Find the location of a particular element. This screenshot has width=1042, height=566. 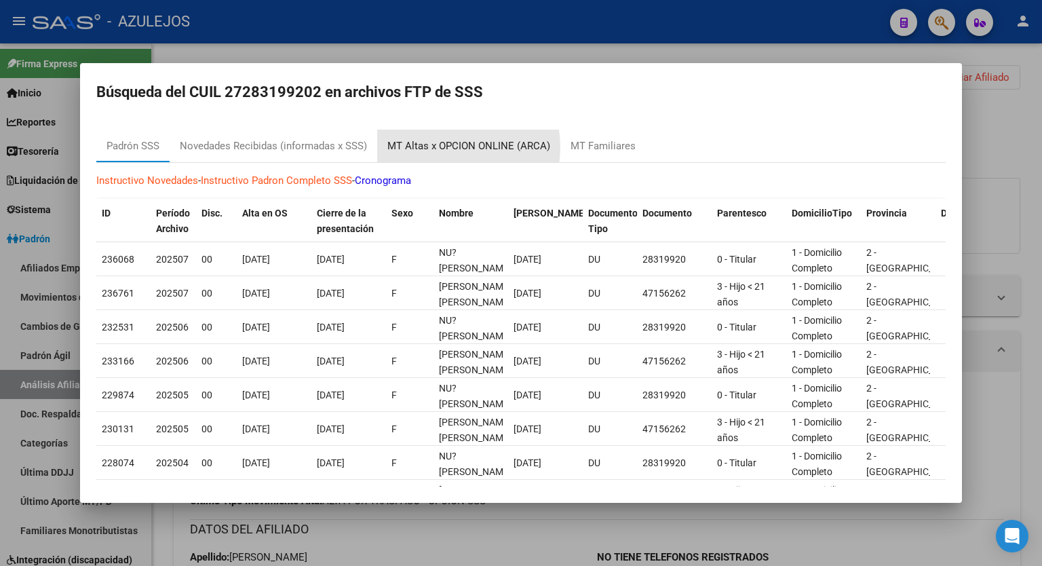

datatable-header-cell: Cierre de la presentación is located at coordinates (349, 221).